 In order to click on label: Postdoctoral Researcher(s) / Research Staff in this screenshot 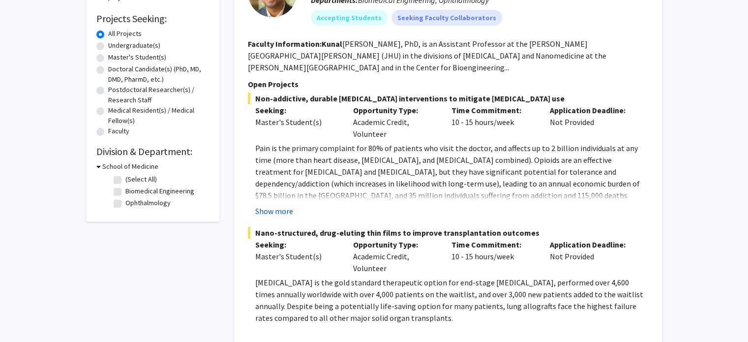, I will do `click(159, 95)`.